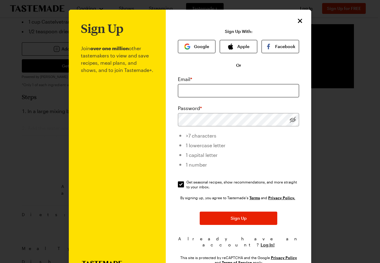  Describe the element at coordinates (109, 48) in the screenshot. I see `b: over one million` at that location.